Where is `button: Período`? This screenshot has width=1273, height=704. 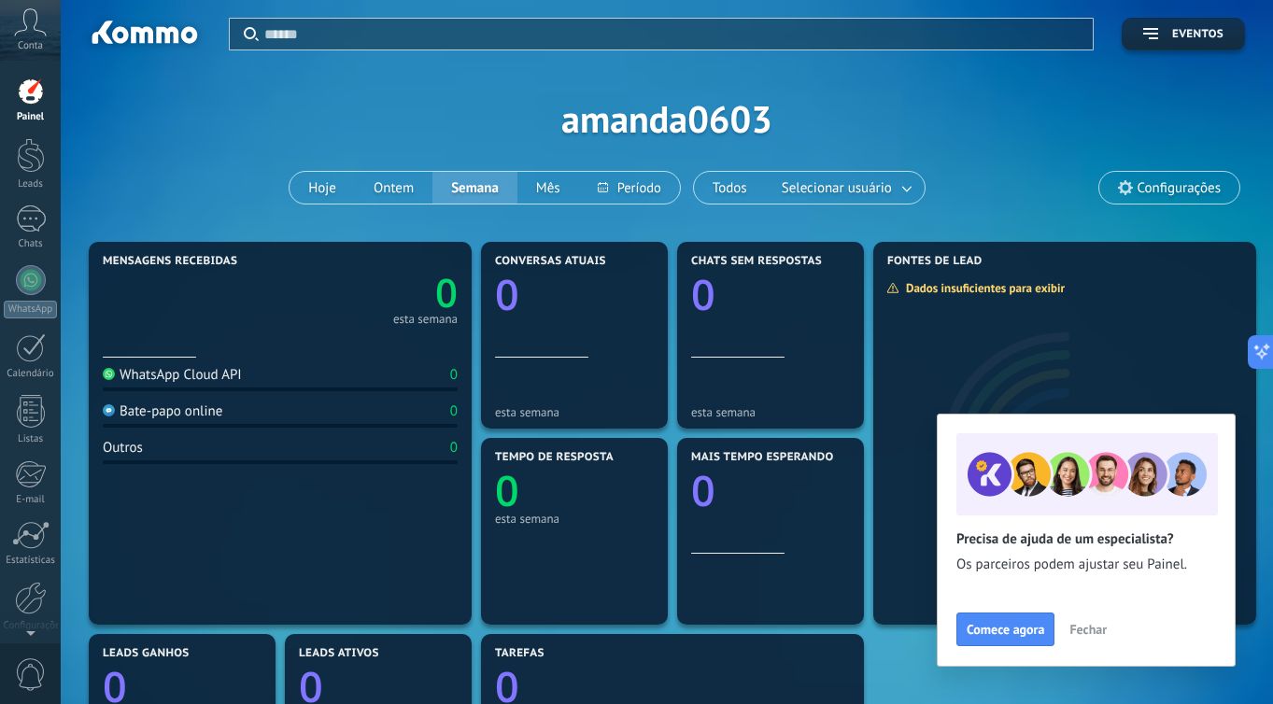 button: Período is located at coordinates (629, 188).